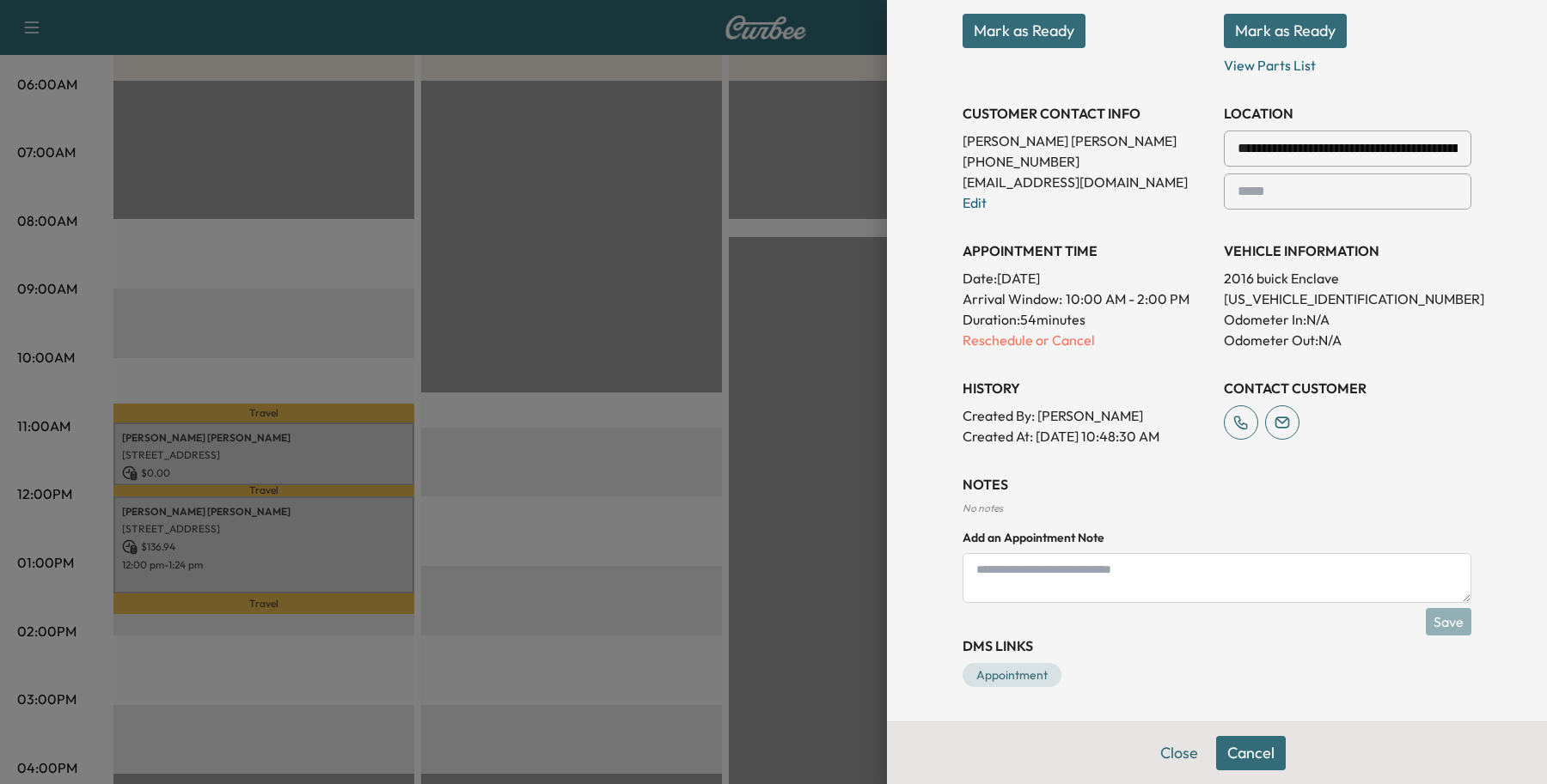 This screenshot has width=1547, height=784. Describe the element at coordinates (1217, 509) in the screenshot. I see `div: No notes` at that location.